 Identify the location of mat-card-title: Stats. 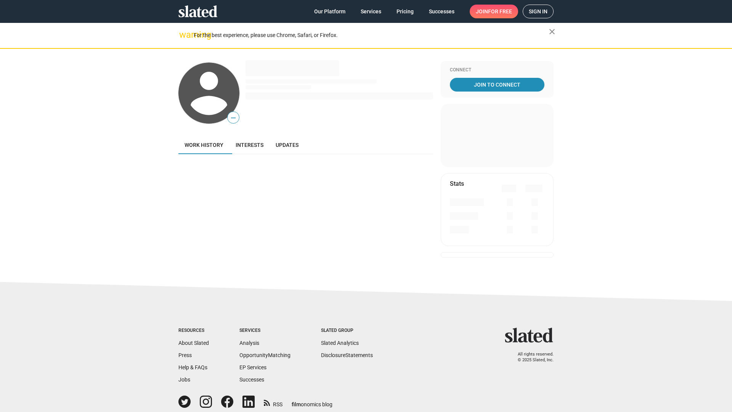
(457, 183).